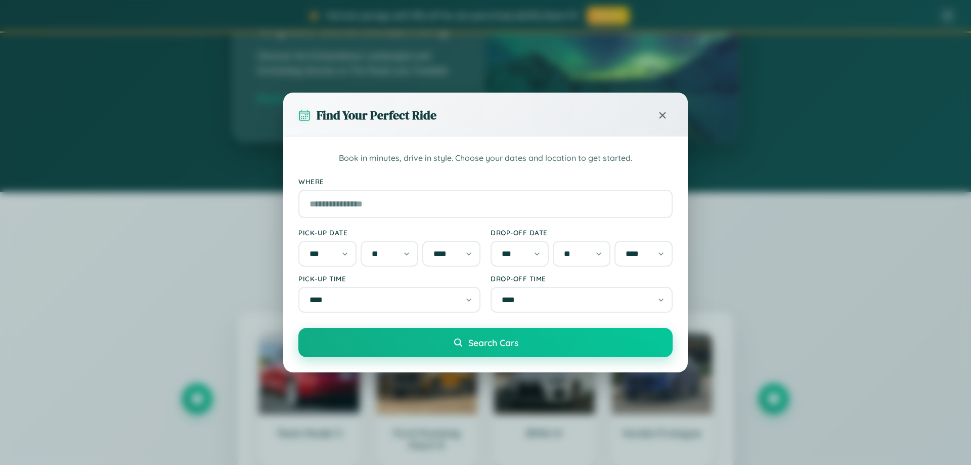 This screenshot has width=971, height=465. I want to click on button: Search Cars, so click(486, 342).